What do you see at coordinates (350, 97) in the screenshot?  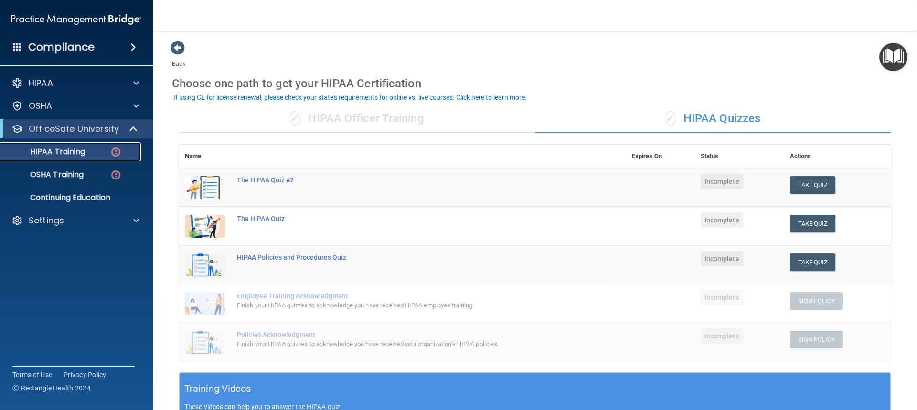 I see `button: If using CE for license renewal, please check your state's requirements for online vs. live cours...` at bounding box center [350, 97].